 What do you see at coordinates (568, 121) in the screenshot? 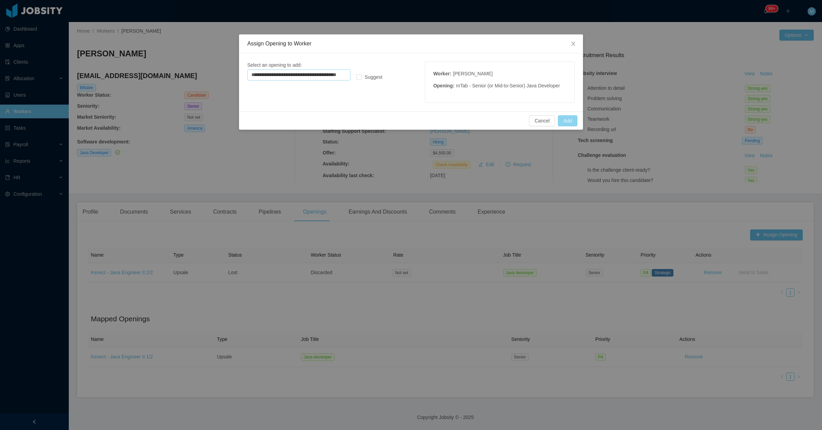
I see `button: Add` at bounding box center [568, 121].